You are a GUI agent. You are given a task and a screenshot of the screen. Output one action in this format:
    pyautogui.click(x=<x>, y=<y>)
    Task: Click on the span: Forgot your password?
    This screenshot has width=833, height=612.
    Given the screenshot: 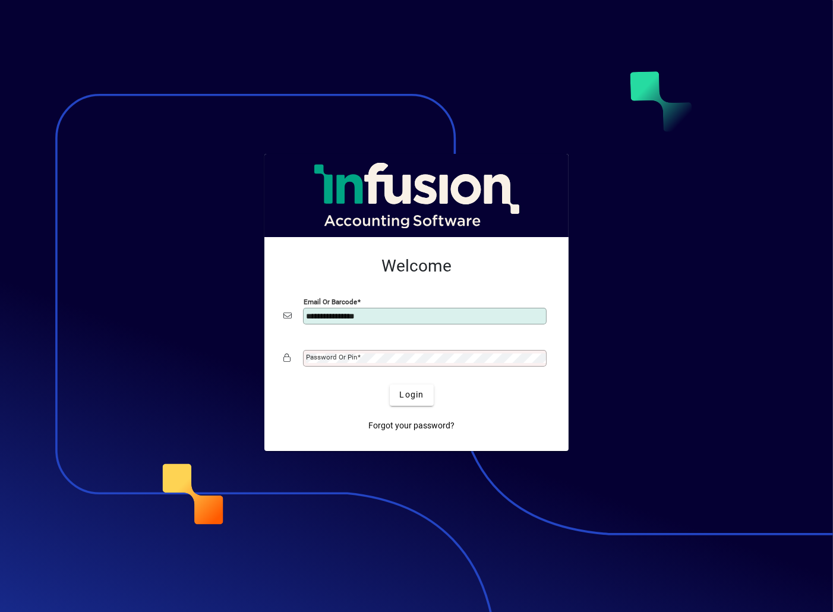 What is the action you would take?
    pyautogui.click(x=412, y=425)
    